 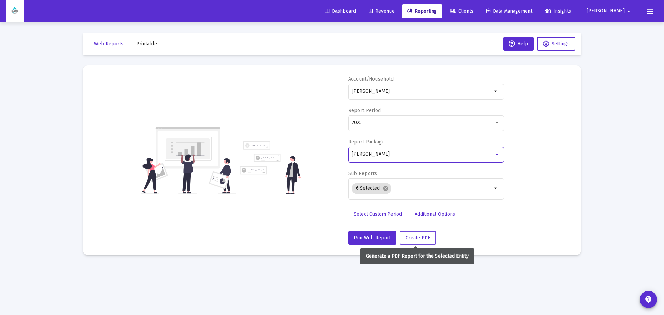 What do you see at coordinates (461, 11) in the screenshot?
I see `span: Clients` at bounding box center [461, 11].